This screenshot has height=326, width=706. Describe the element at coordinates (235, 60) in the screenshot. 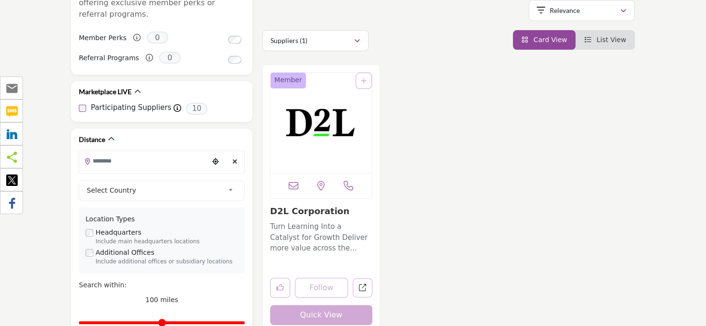

I see `input: Switch to Referral Programs` at that location.